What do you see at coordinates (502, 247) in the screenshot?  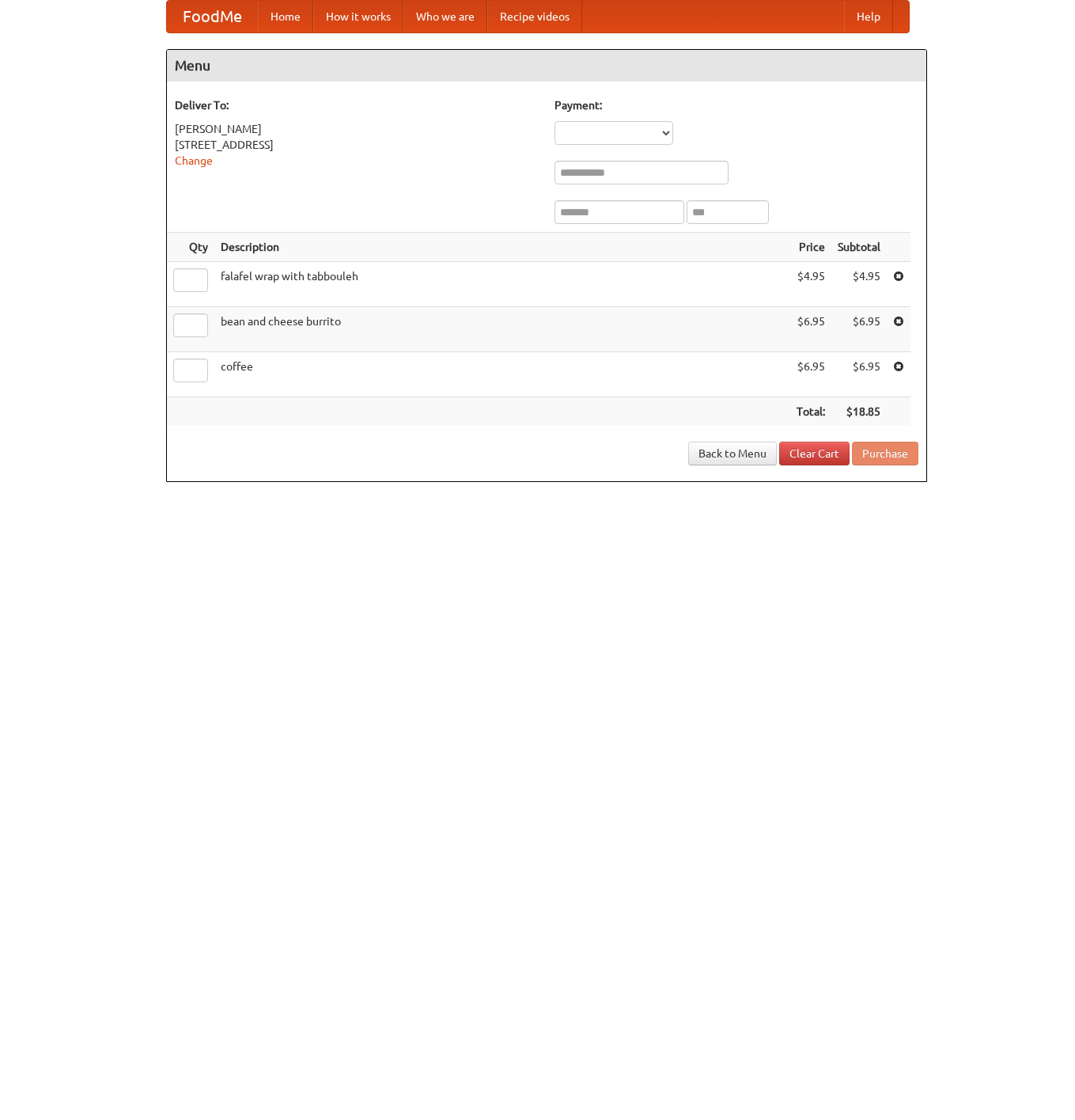 I see `th: Description` at bounding box center [502, 247].